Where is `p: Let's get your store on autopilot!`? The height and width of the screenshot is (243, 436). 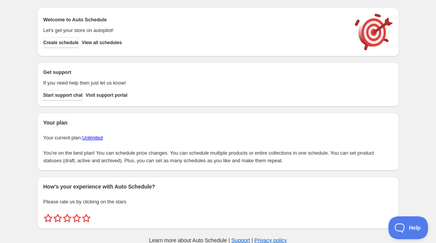
p: Let's get your store on autopilot! is located at coordinates (195, 30).